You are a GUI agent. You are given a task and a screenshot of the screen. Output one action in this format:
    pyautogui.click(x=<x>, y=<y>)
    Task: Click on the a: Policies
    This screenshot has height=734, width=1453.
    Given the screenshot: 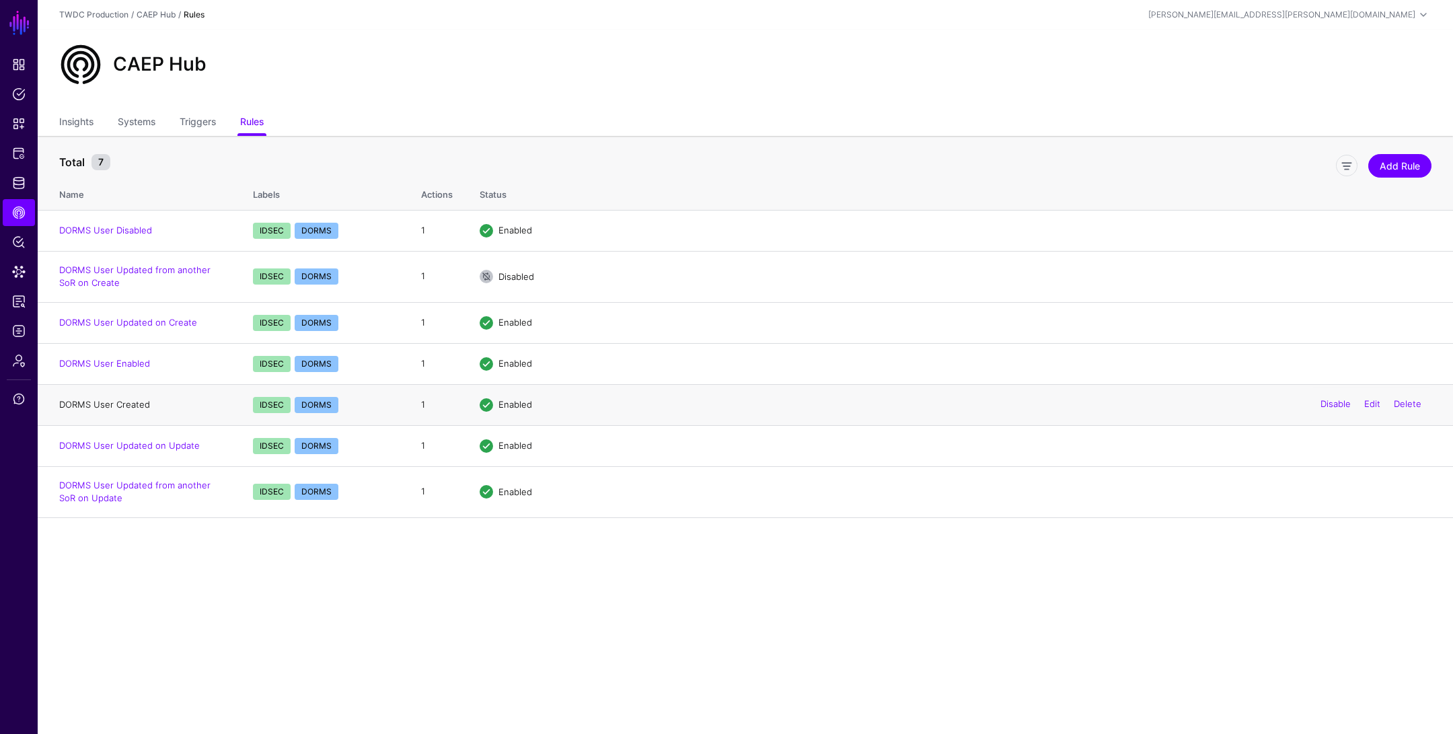 What is the action you would take?
    pyautogui.click(x=19, y=94)
    